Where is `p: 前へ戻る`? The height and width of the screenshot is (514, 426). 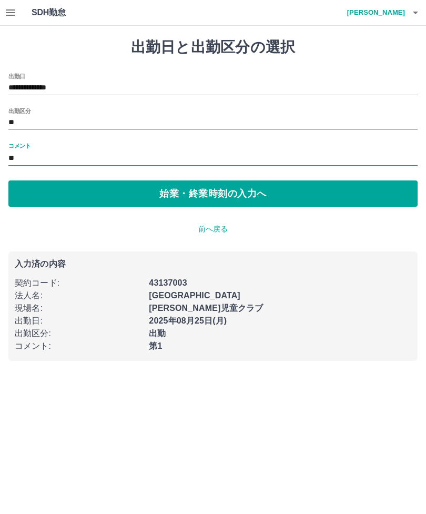 p: 前へ戻る is located at coordinates (213, 229).